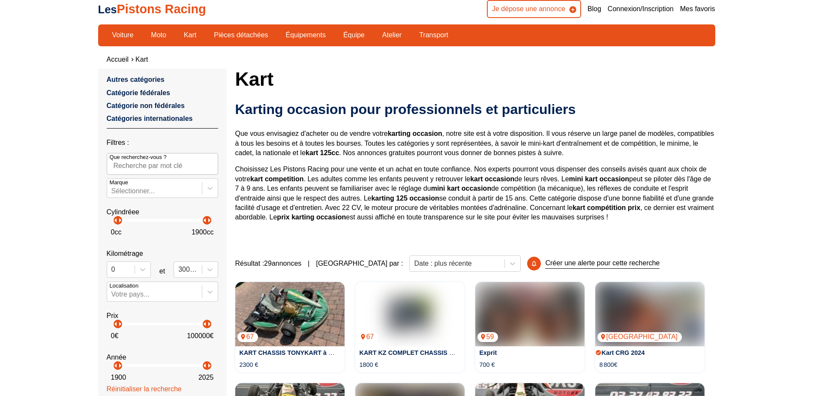  Describe the element at coordinates (698, 9) in the screenshot. I see `a: Mes favoris` at that location.